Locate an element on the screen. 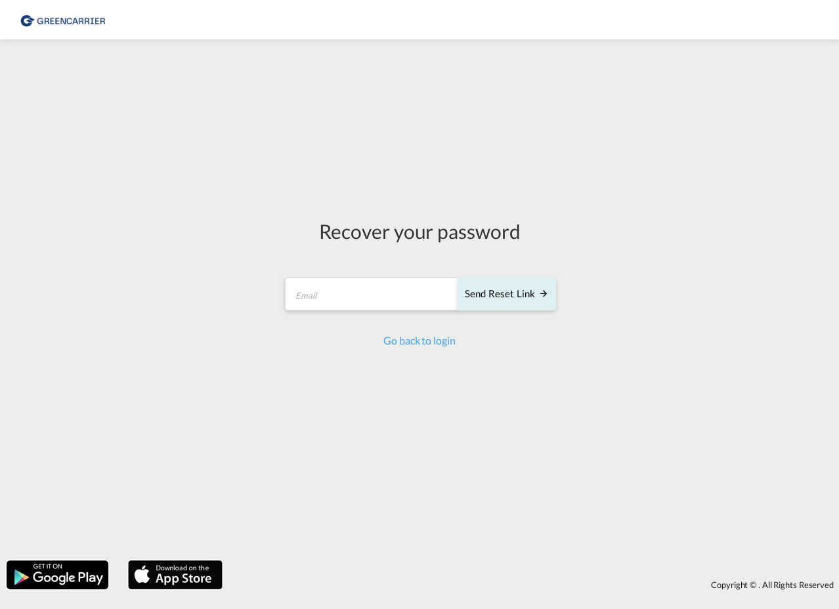  div: Copyright © . All Rights Reserved is located at coordinates (534, 585).